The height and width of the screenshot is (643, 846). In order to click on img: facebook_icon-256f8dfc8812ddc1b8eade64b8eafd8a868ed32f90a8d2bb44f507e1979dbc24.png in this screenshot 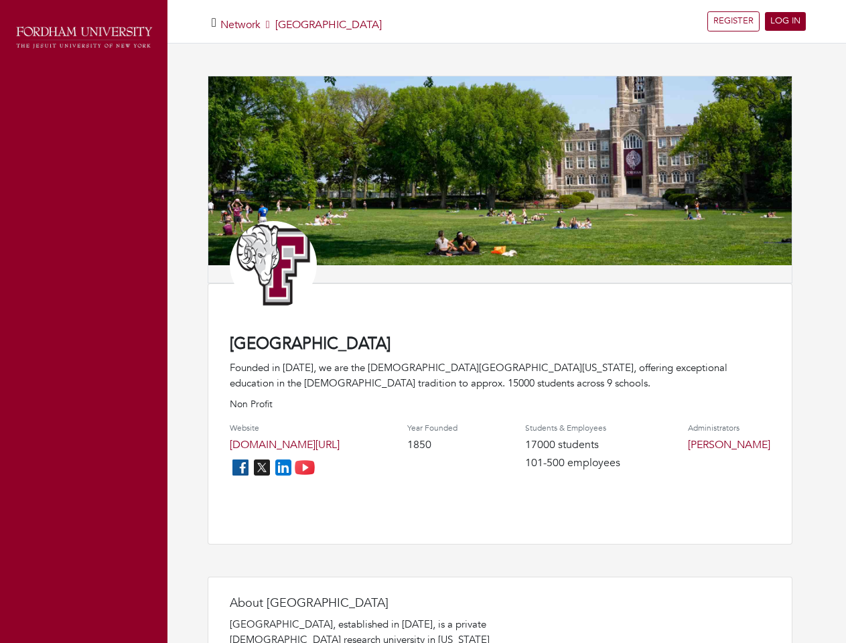, I will do `click(241, 468)`.